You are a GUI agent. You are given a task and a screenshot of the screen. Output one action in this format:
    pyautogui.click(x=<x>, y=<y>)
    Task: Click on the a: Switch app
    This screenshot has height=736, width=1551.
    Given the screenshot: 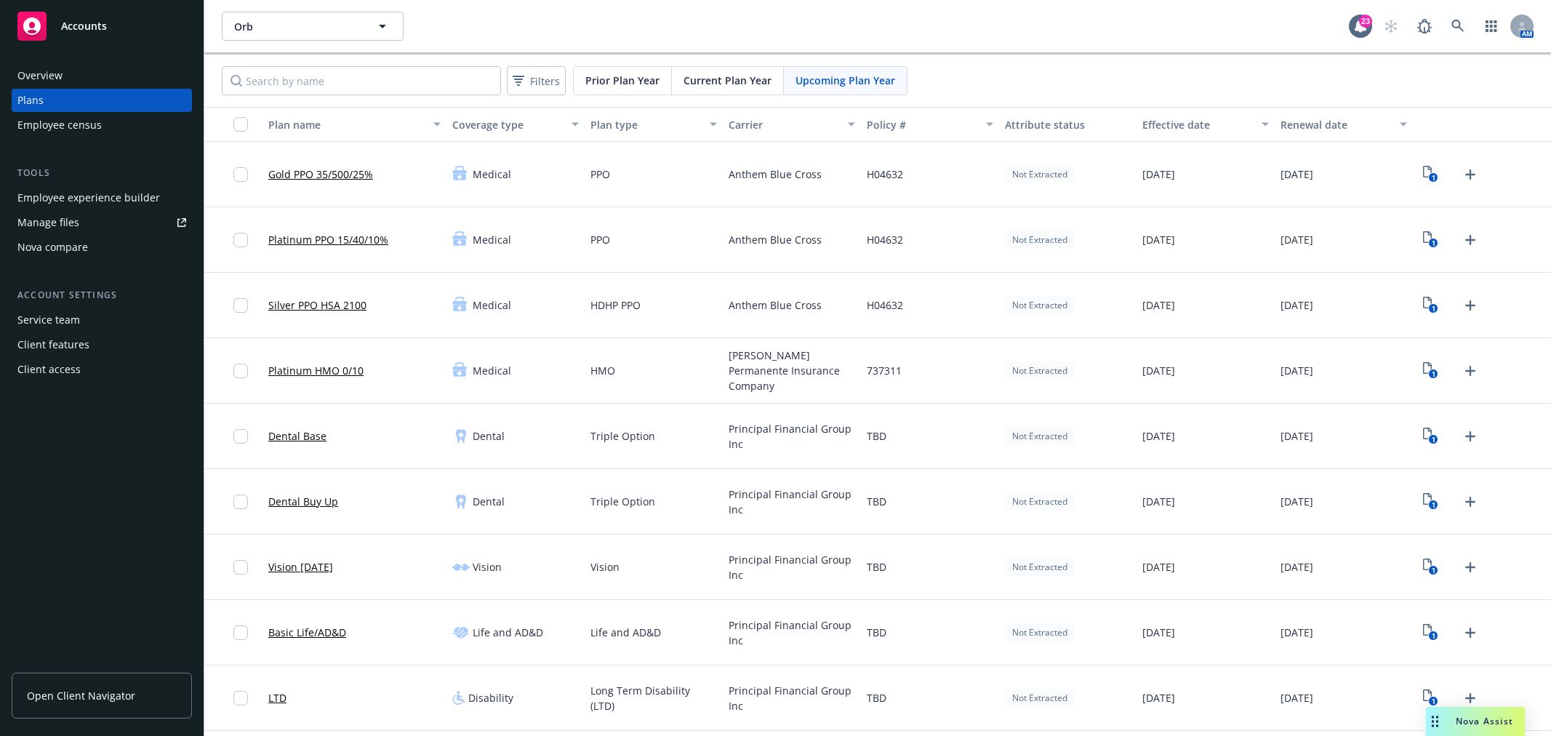 What is the action you would take?
    pyautogui.click(x=1491, y=26)
    